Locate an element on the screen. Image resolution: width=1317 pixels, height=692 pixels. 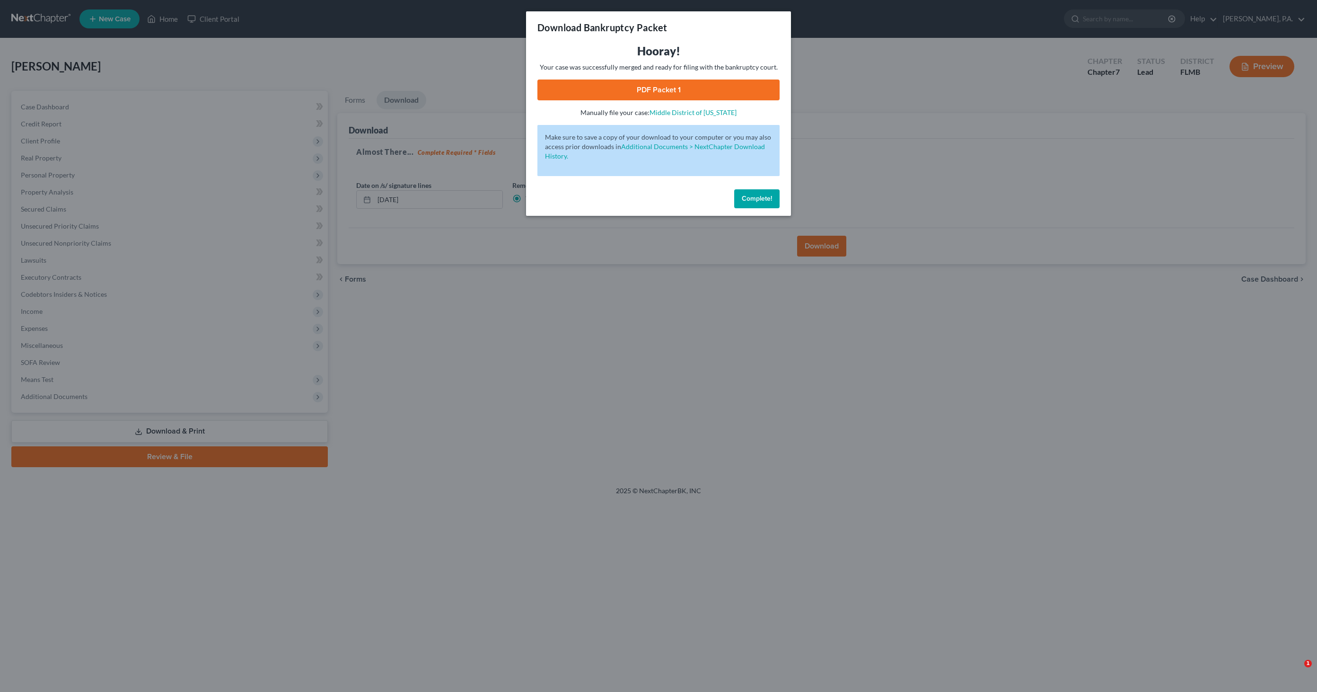
p: Make sure to save a copy of your download to your computer or you may also access prior downloads in is located at coordinates (659, 147).